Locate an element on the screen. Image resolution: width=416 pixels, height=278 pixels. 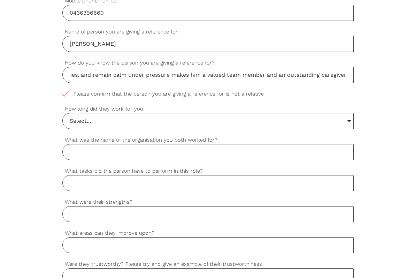
label: How long did they work for you is located at coordinates (208, 109).